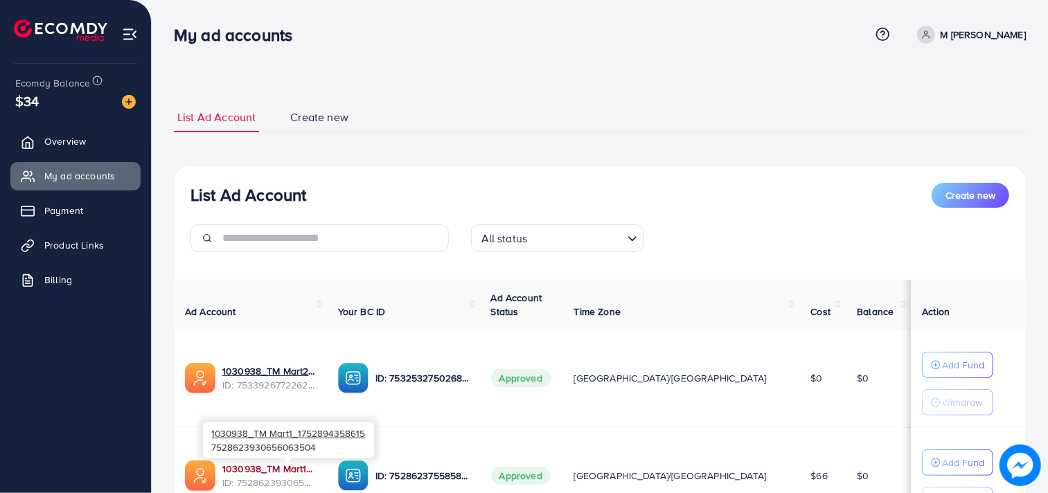 The height and width of the screenshot is (493, 1048). What do you see at coordinates (517, 305) in the screenshot?
I see `span: Ad Account Status` at bounding box center [517, 305].